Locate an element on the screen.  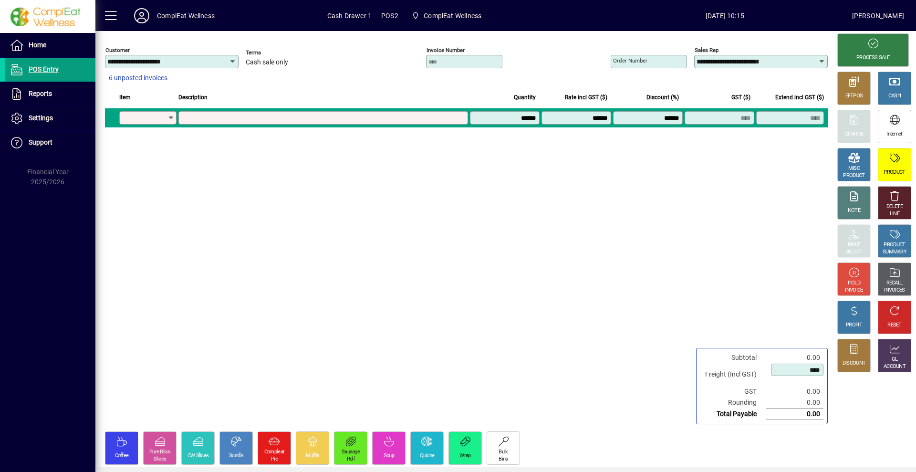
div: ACCOUNT is located at coordinates (894, 366).